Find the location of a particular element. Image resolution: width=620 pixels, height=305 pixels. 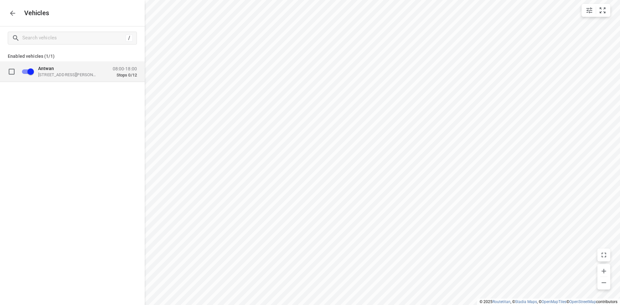

span: Disable is located at coordinates (26, 71).